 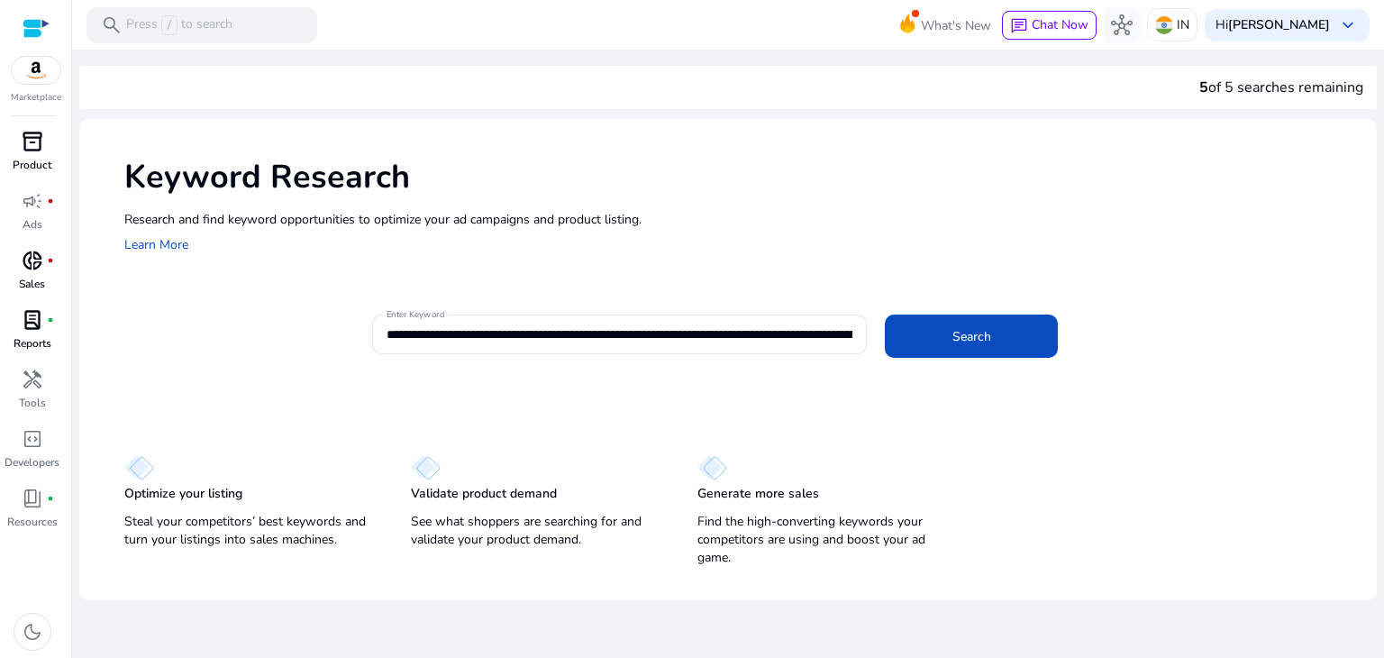 What do you see at coordinates (1183, 24) in the screenshot?
I see `p: IN` at bounding box center [1183, 24].